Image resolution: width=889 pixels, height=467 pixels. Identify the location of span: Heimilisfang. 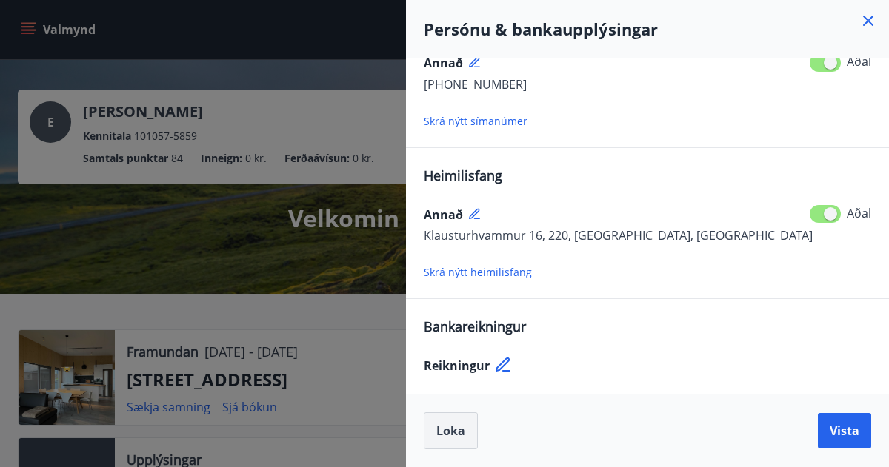
(463, 176).